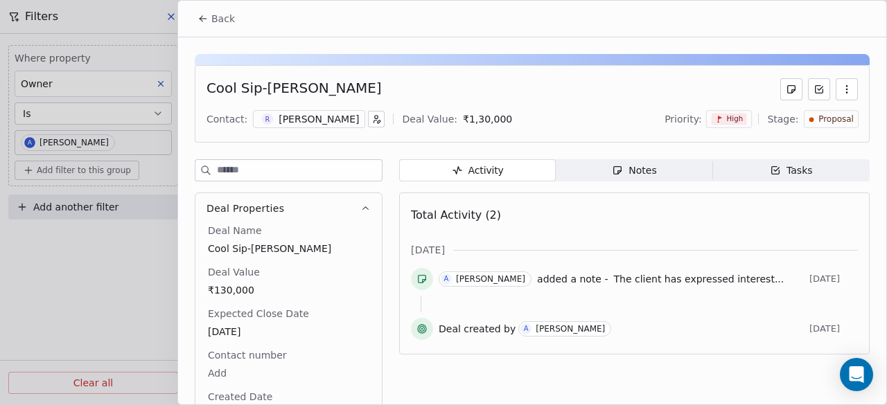  Describe the element at coordinates (683, 119) in the screenshot. I see `span: Priority:` at that location.